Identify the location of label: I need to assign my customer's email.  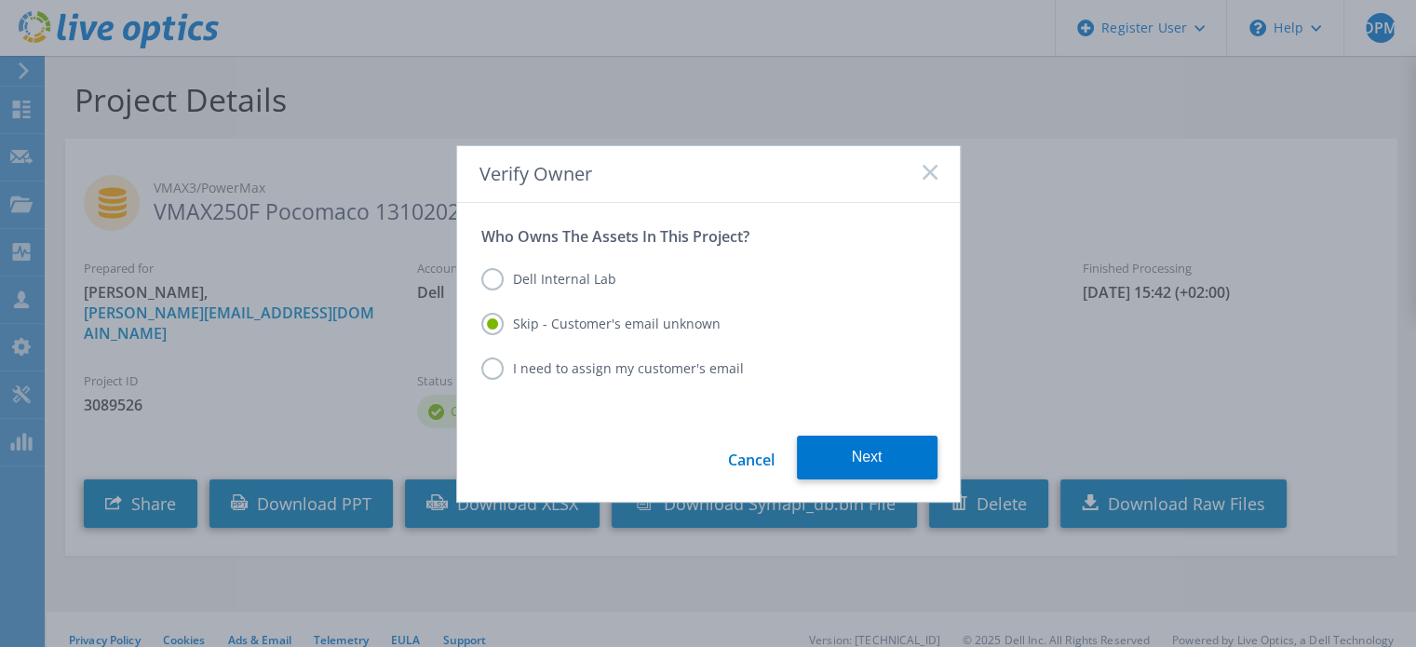
(613, 369).